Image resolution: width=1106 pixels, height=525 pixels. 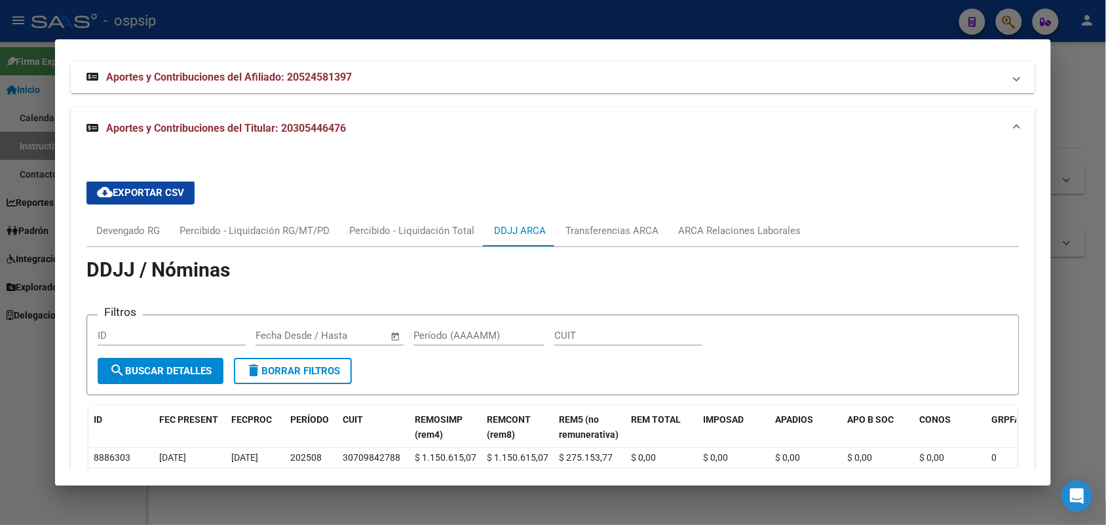 I want to click on span: Aportes y Contribuciones del Titular: 20305446476, so click(x=226, y=128).